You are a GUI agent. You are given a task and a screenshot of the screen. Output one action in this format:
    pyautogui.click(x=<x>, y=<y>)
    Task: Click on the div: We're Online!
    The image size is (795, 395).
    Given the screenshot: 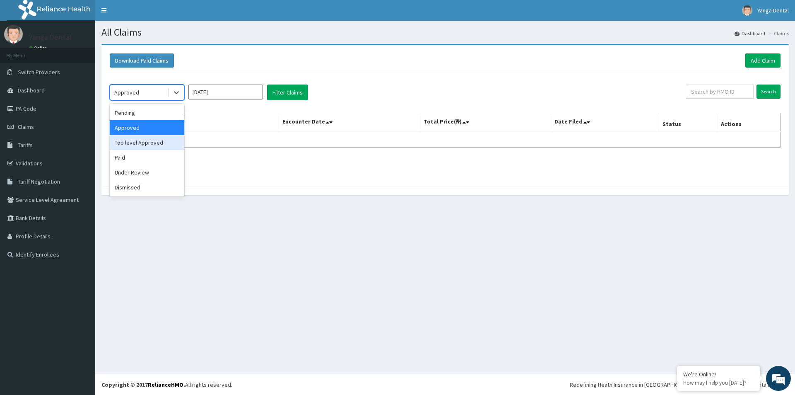 What is the action you would take?
    pyautogui.click(x=718, y=374)
    